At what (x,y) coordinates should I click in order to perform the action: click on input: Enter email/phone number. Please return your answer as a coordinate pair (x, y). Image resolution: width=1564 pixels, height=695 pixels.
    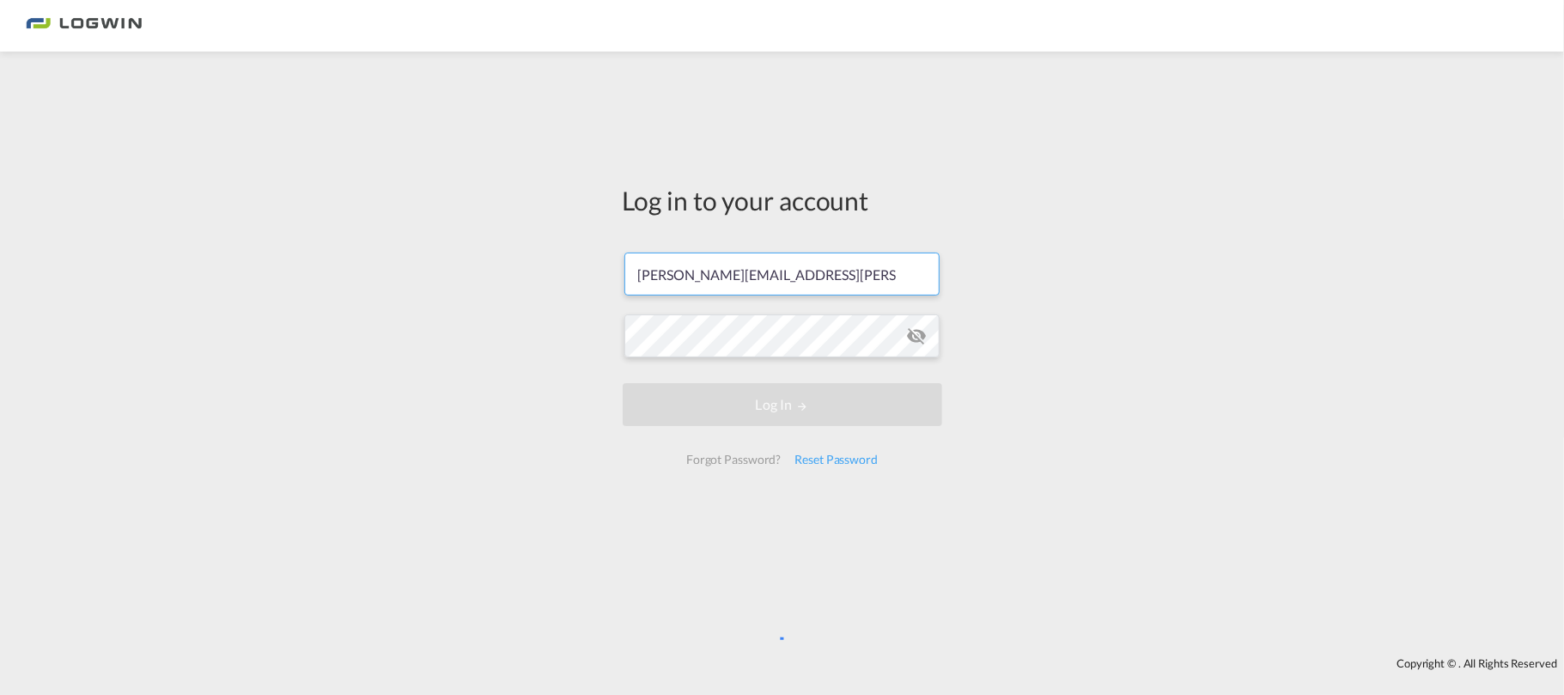
    Looking at the image, I should click on (782, 274).